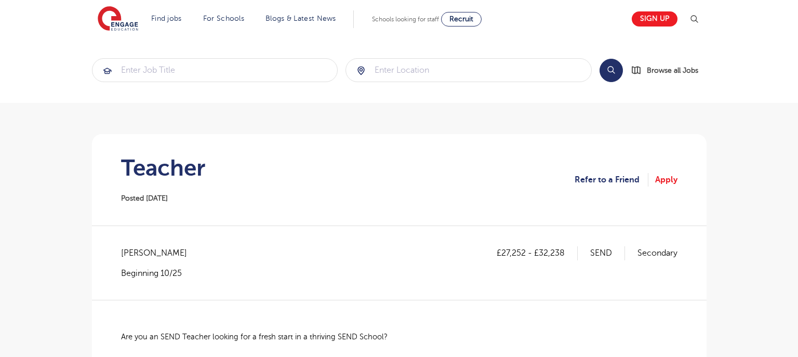 This screenshot has width=798, height=357. What do you see at coordinates (666, 180) in the screenshot?
I see `a: Apply` at bounding box center [666, 180].